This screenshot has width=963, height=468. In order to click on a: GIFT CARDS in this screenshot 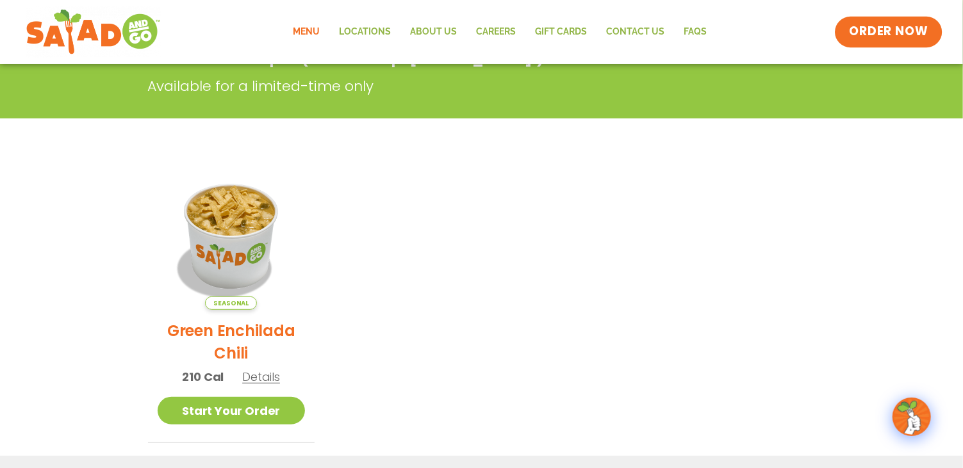, I will do `click(561, 32)`.